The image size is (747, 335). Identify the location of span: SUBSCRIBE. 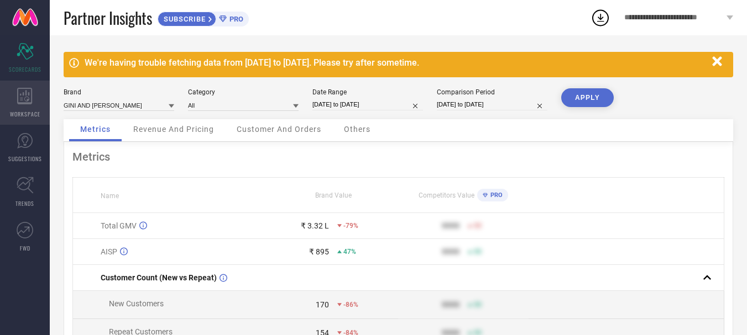
(183, 19).